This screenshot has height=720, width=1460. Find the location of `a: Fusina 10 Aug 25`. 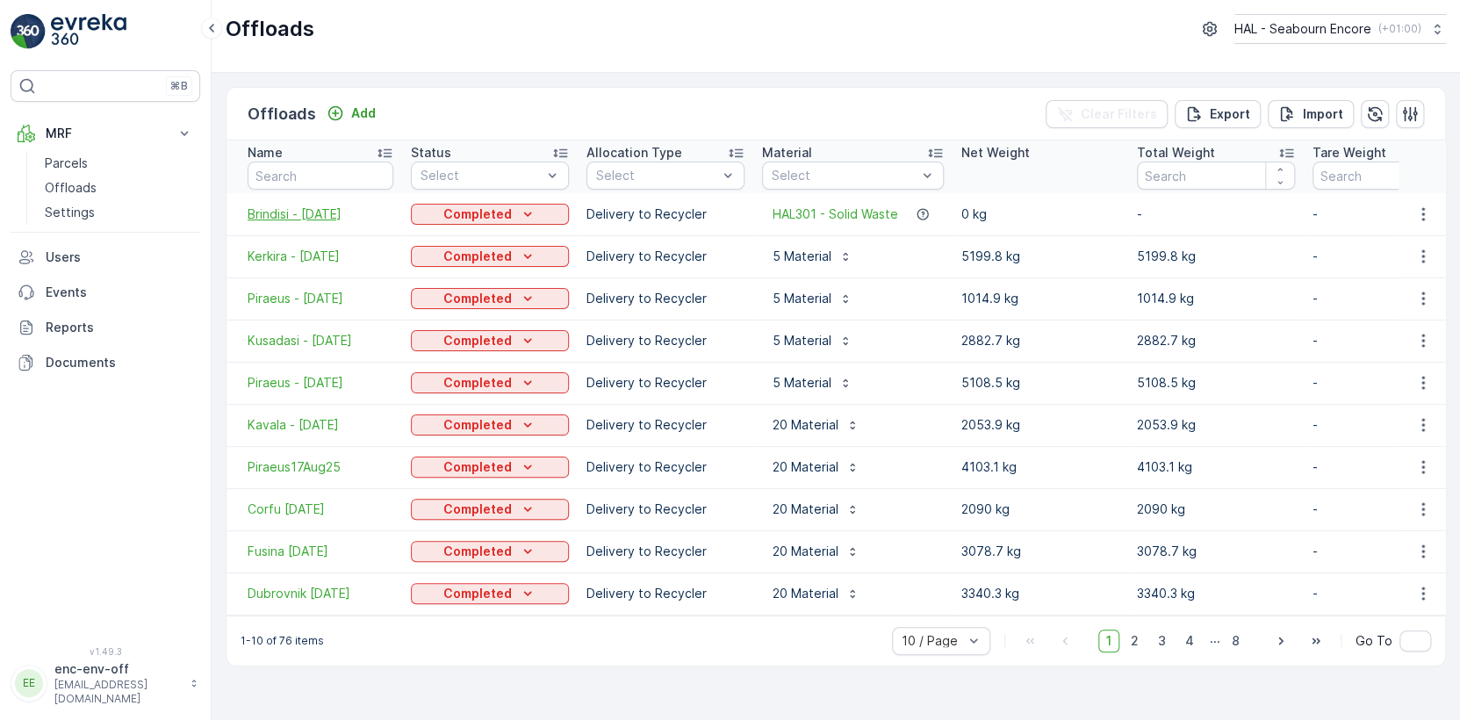

a: Fusina 10 Aug 25 is located at coordinates (320, 551).